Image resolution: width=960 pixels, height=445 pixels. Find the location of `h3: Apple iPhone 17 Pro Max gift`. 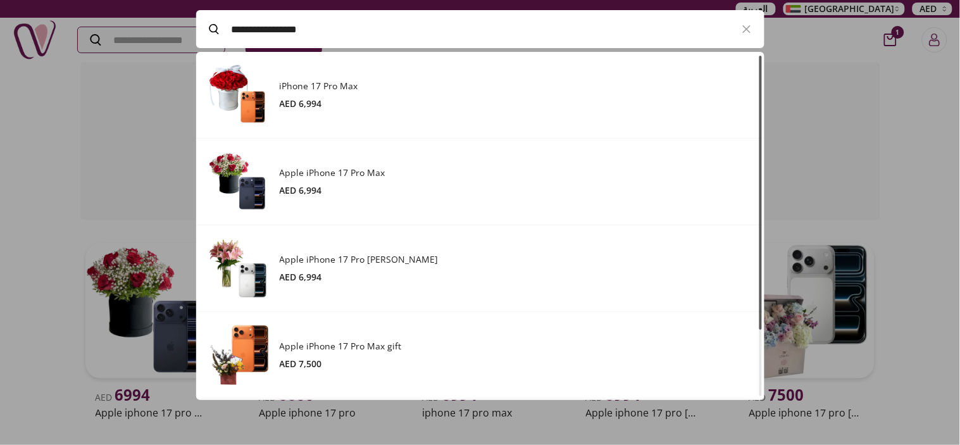

h3: Apple iPhone 17 Pro Max gift is located at coordinates (516, 346).